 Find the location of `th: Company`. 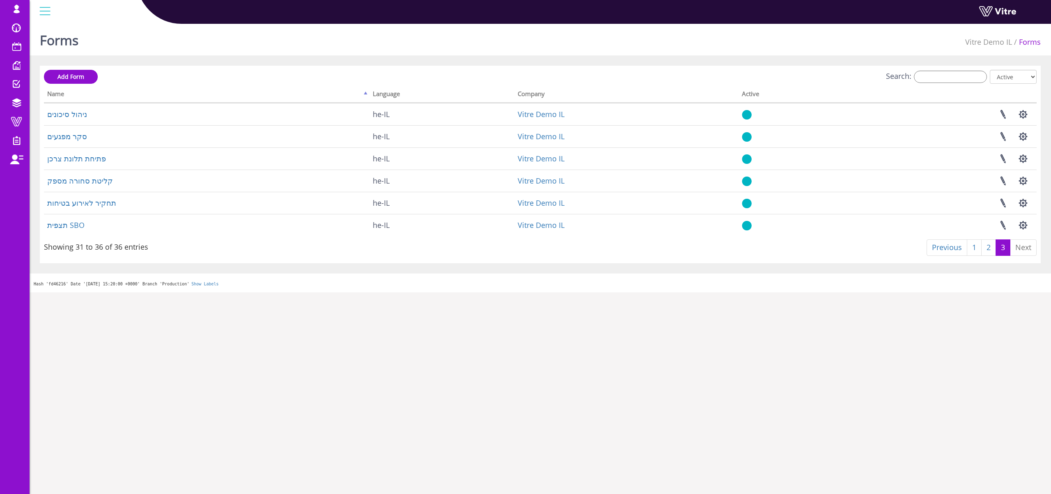

th: Company is located at coordinates (627, 95).